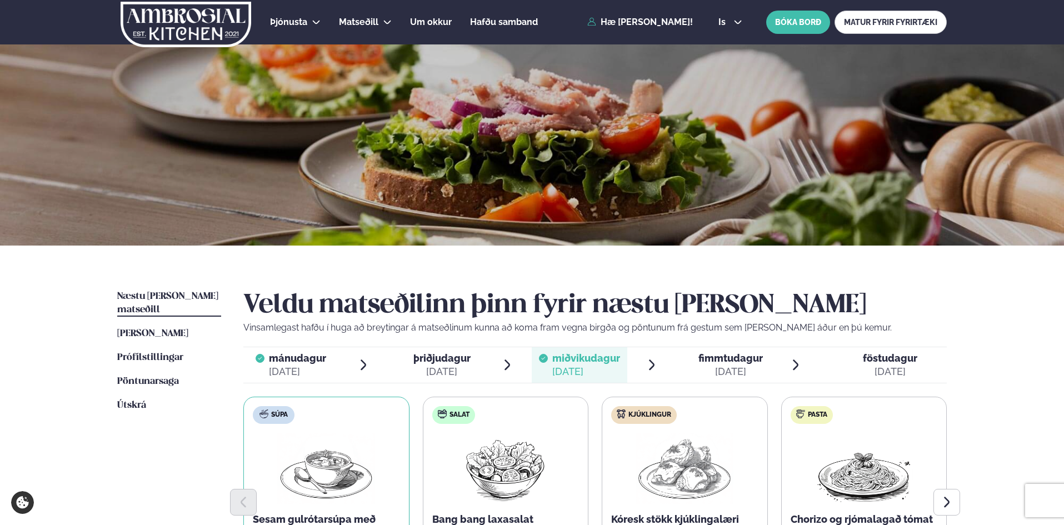 This screenshot has height=525, width=1064. I want to click on a: Þjónusta, so click(288, 22).